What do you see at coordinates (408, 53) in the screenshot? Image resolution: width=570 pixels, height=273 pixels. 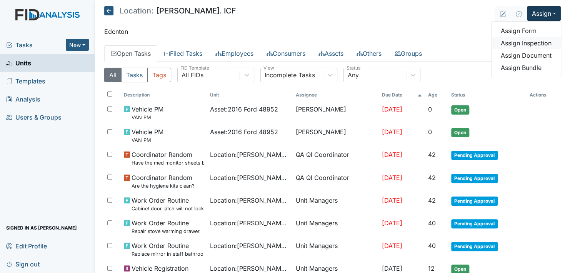 I see `a: Groups` at bounding box center [408, 53].